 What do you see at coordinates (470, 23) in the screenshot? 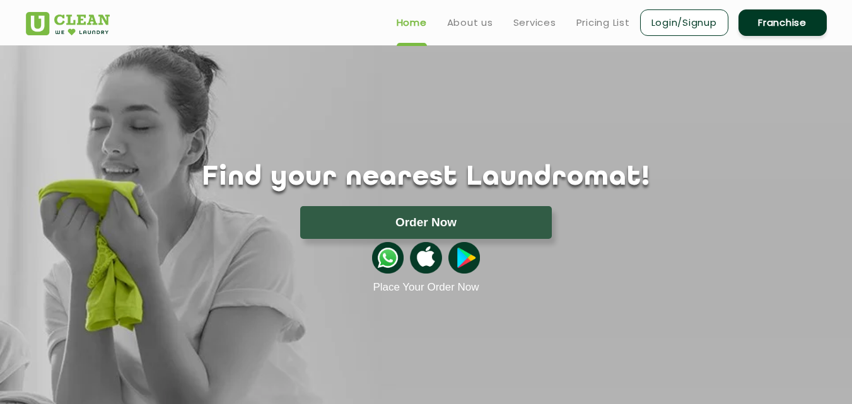
I see `a: About us` at bounding box center [470, 23].